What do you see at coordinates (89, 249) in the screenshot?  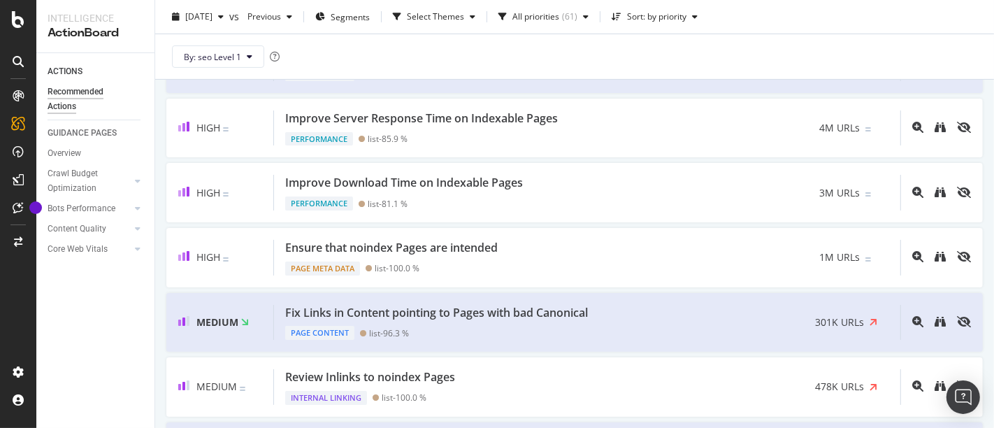 I see `a: Core Web Vitals` at bounding box center [89, 249].